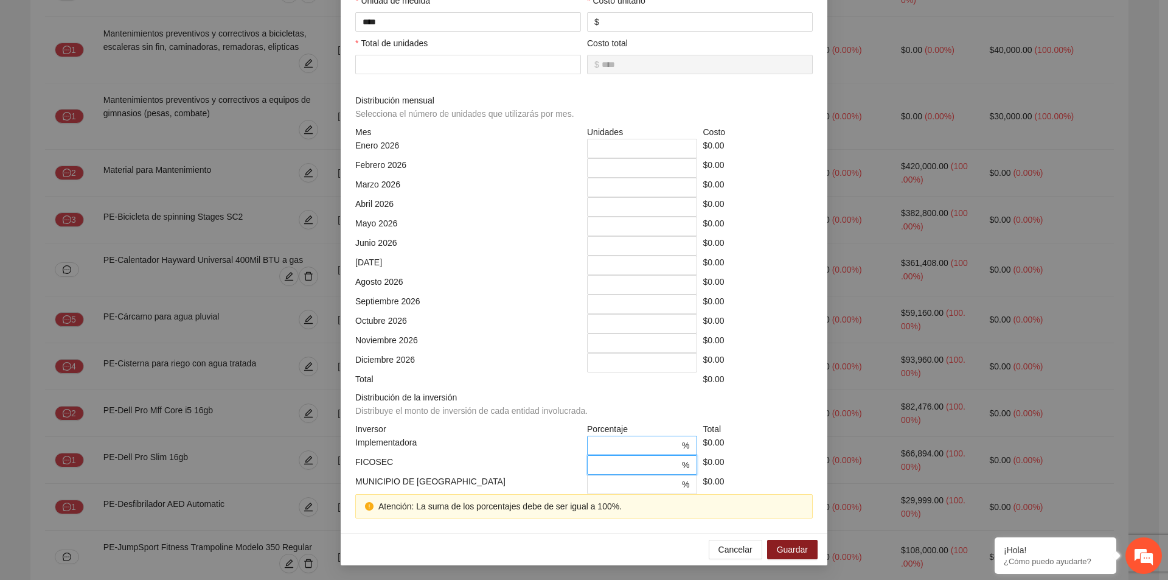 Image resolution: width=1168 pixels, height=580 pixels. What do you see at coordinates (468, 148) in the screenshot?
I see `div: Enero 2026` at bounding box center [468, 148].